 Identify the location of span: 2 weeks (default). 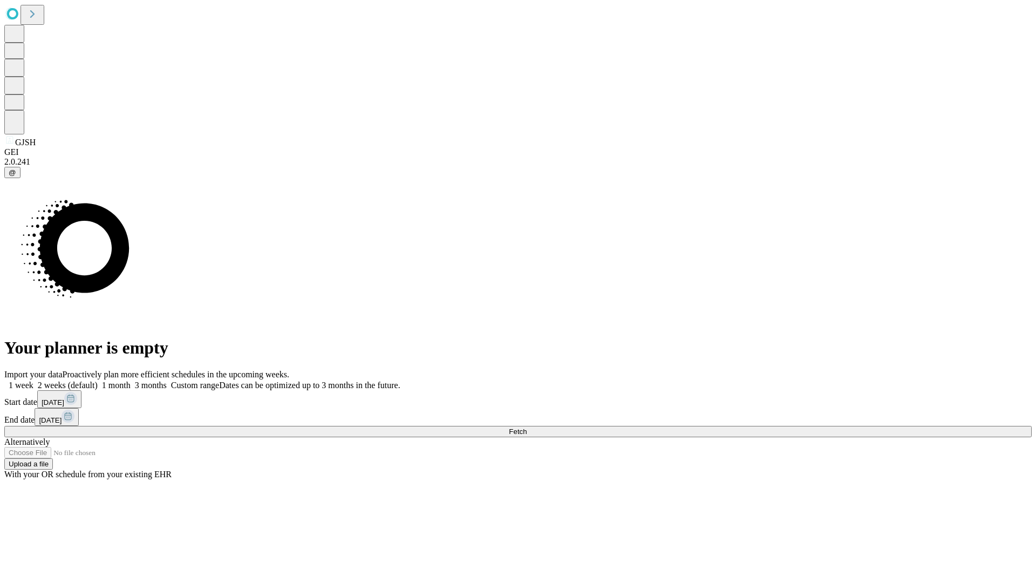
(67, 385).